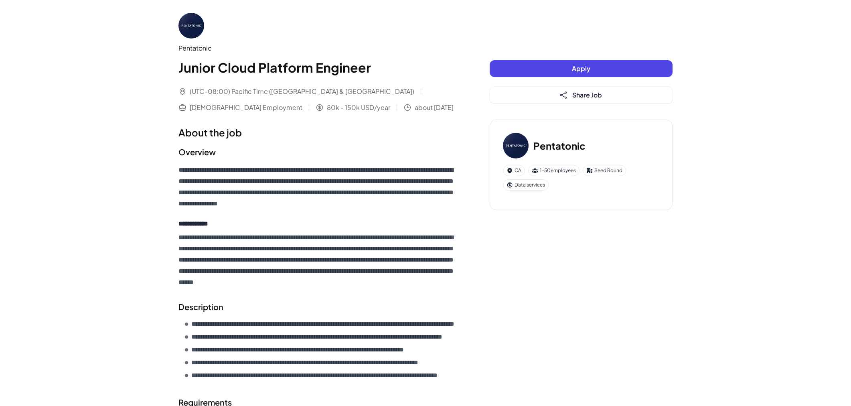 Image resolution: width=851 pixels, height=406 pixels. What do you see at coordinates (560, 146) in the screenshot?
I see `h3: Pentatonic` at bounding box center [560, 146].